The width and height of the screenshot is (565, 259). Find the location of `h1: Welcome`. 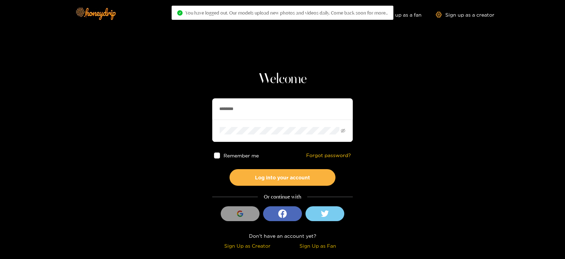

h1: Welcome is located at coordinates (283, 79).